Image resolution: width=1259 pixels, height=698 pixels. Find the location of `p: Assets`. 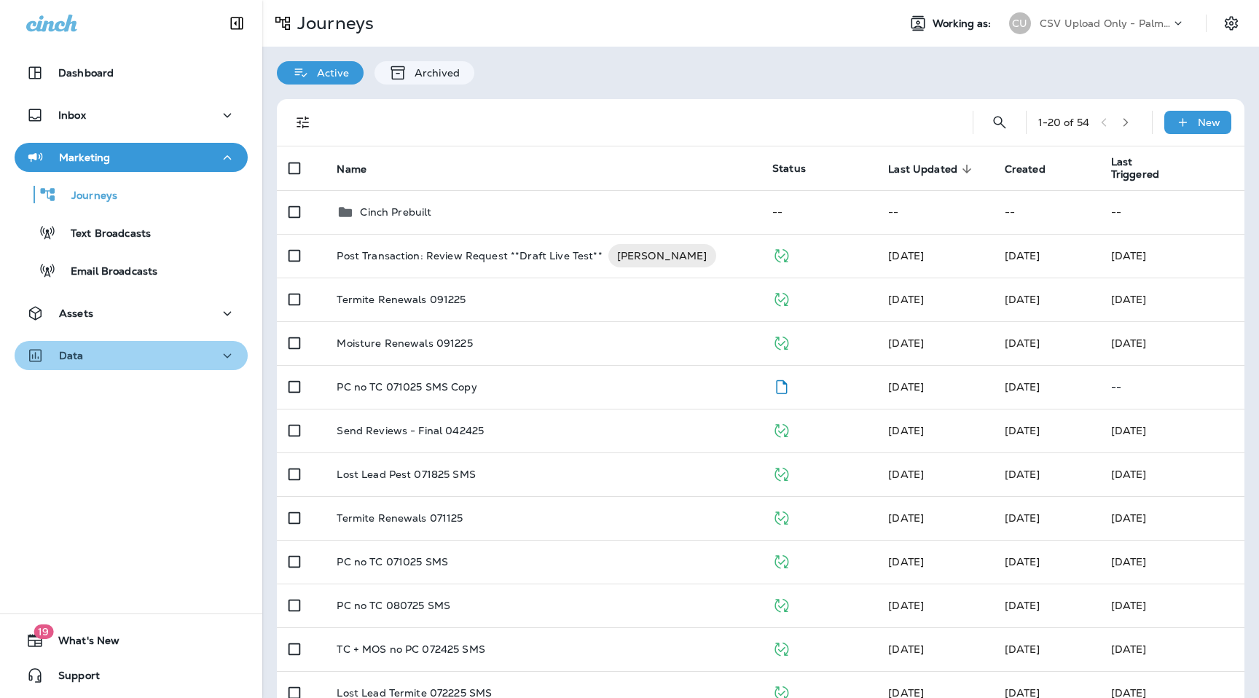

p: Assets is located at coordinates (76, 313).